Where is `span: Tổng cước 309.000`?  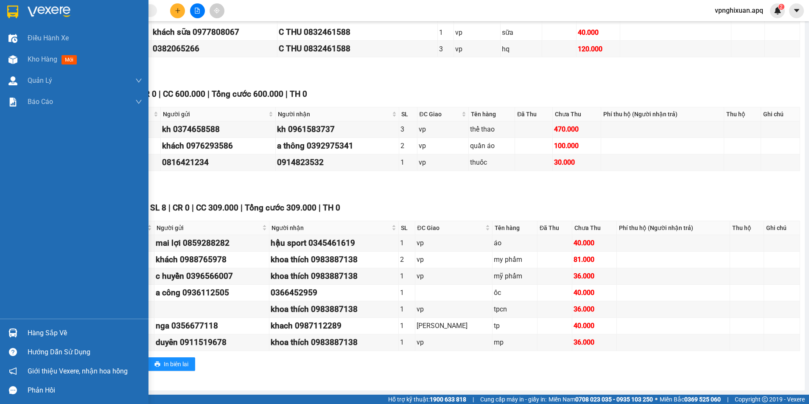
span: Tổng cước 309.000 is located at coordinates (280, 207).